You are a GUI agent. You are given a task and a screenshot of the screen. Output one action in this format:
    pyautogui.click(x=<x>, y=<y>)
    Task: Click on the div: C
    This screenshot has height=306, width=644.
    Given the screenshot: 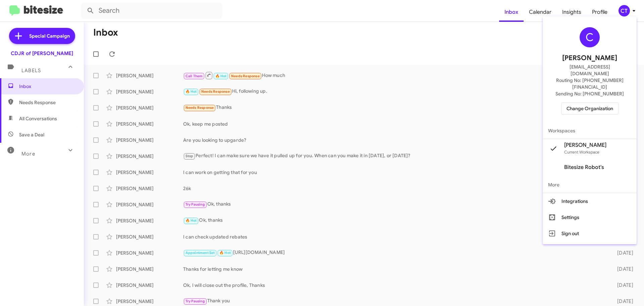 What is the action you would take?
    pyautogui.click(x=590, y=37)
    